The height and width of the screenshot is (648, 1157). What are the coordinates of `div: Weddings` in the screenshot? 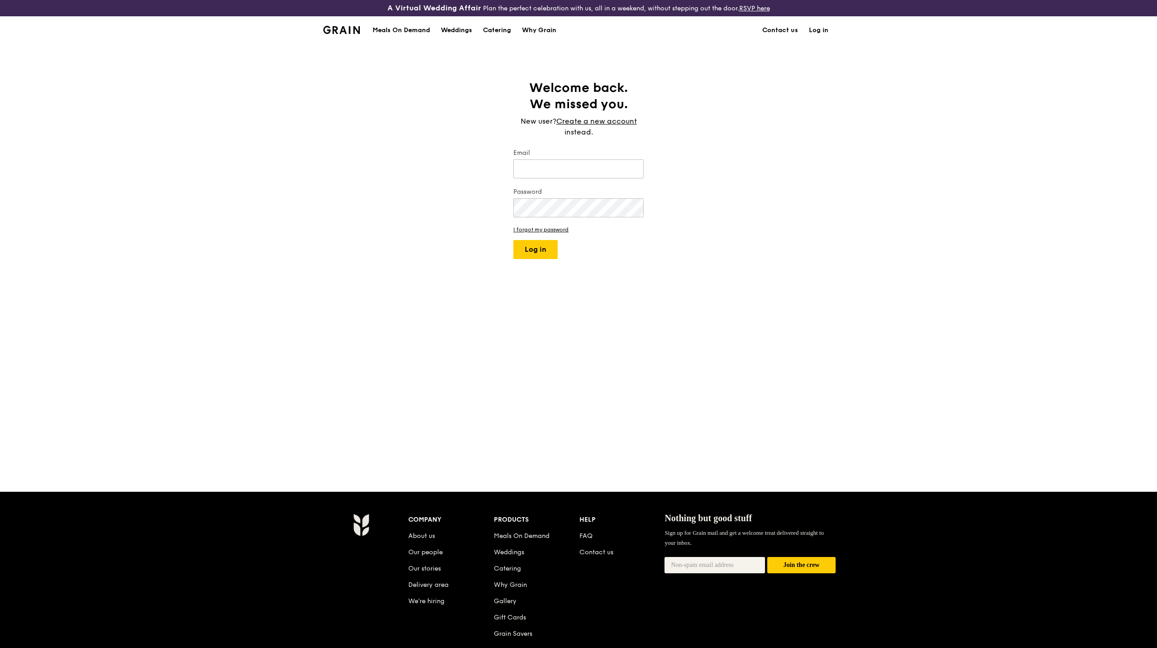 It's located at (456, 30).